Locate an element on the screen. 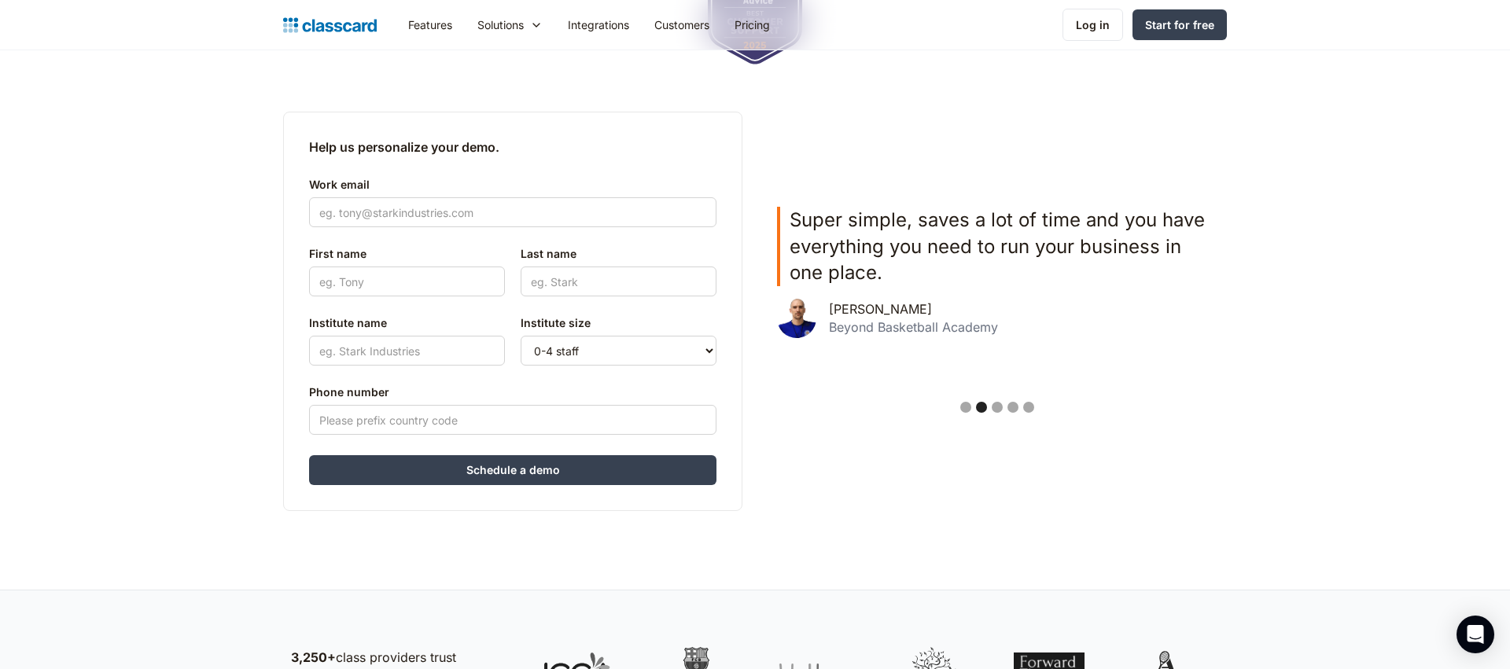  label: Last name is located at coordinates (618, 254).